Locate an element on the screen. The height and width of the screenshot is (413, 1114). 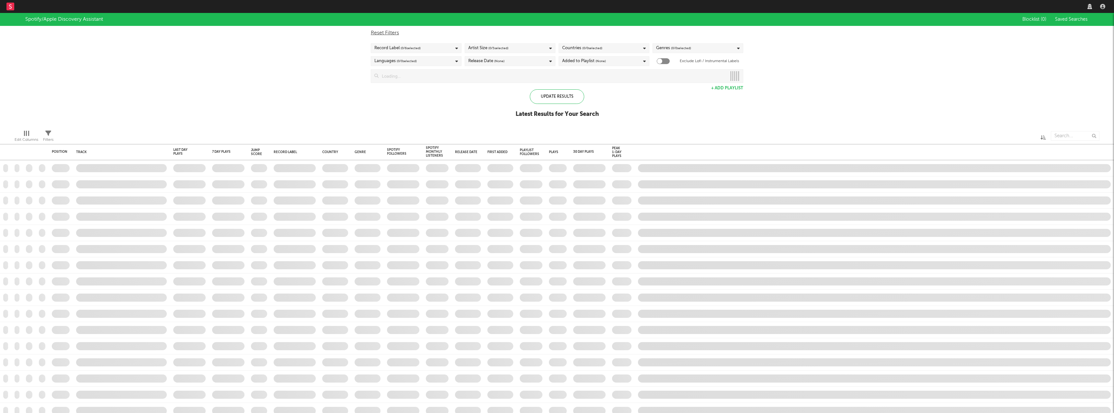
div: Plays is located at coordinates (553, 152).